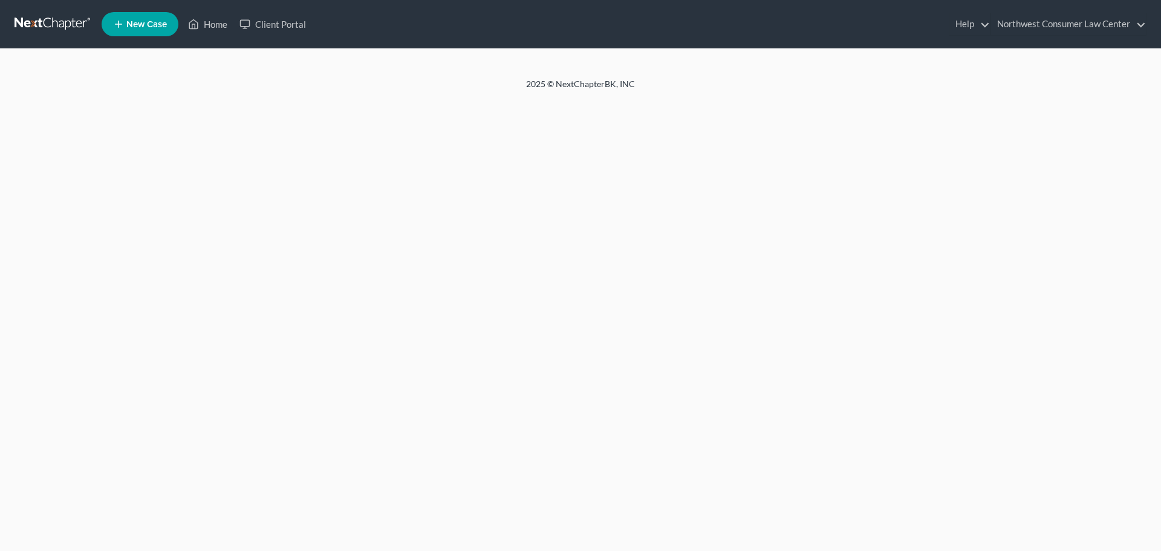  What do you see at coordinates (580, 89) in the screenshot?
I see `div: 2025 © NextChapterBK, INC` at bounding box center [580, 89].